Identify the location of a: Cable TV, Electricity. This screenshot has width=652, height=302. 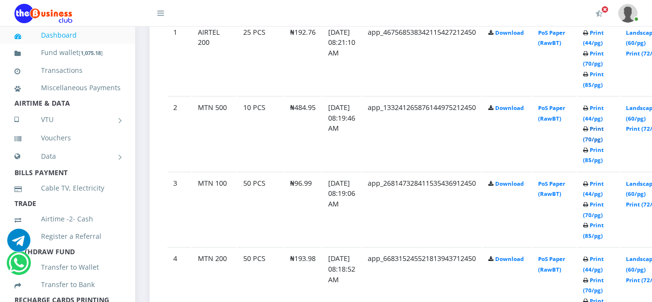
(68, 188).